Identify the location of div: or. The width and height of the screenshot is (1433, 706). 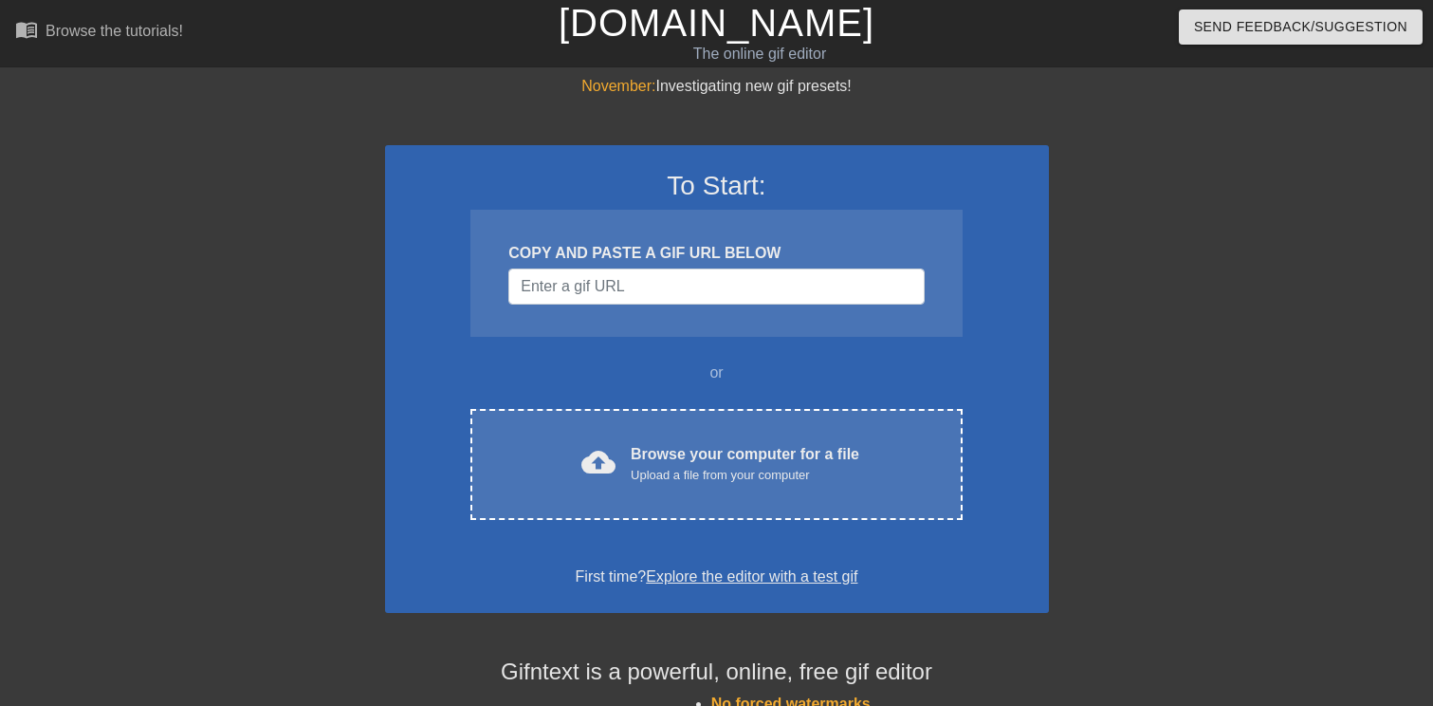
(717, 373).